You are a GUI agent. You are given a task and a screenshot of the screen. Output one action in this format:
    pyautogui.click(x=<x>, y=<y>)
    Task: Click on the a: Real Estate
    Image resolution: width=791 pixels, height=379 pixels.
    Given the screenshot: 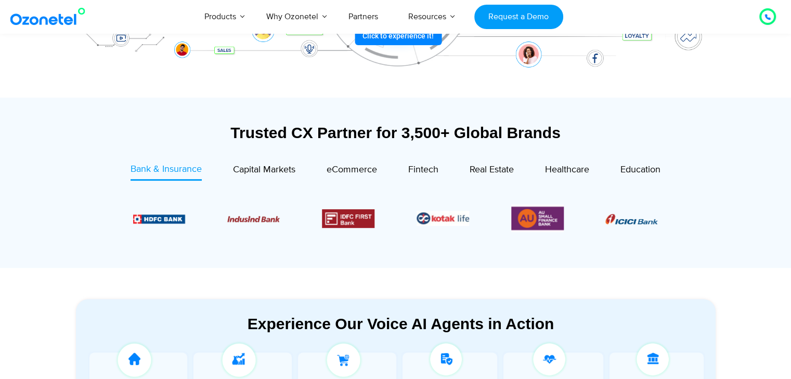 What is the action you would take?
    pyautogui.click(x=491, y=172)
    